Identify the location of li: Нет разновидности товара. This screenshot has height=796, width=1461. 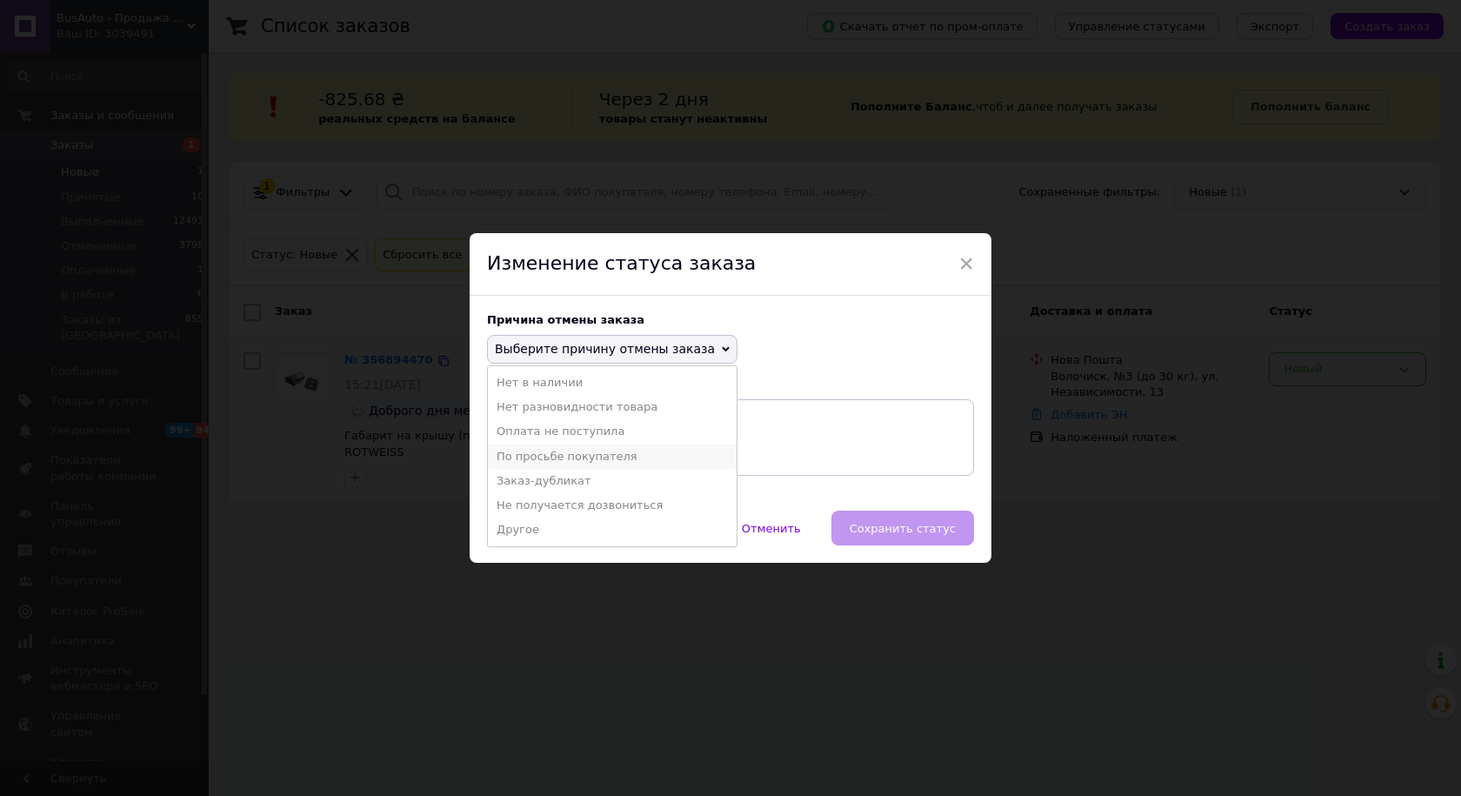
(612, 407).